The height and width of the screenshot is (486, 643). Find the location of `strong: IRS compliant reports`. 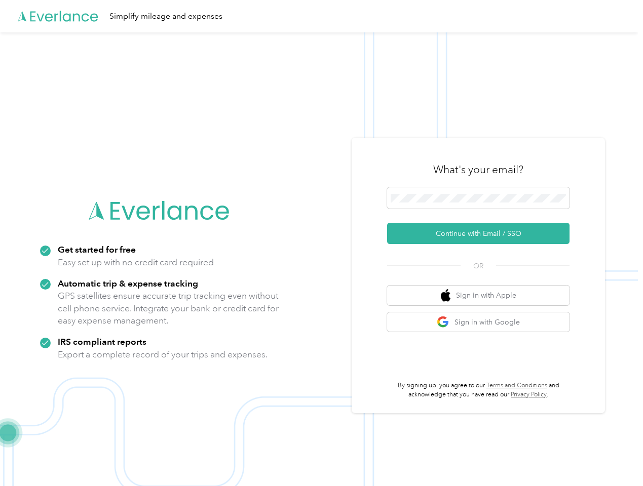

strong: IRS compliant reports is located at coordinates (102, 341).